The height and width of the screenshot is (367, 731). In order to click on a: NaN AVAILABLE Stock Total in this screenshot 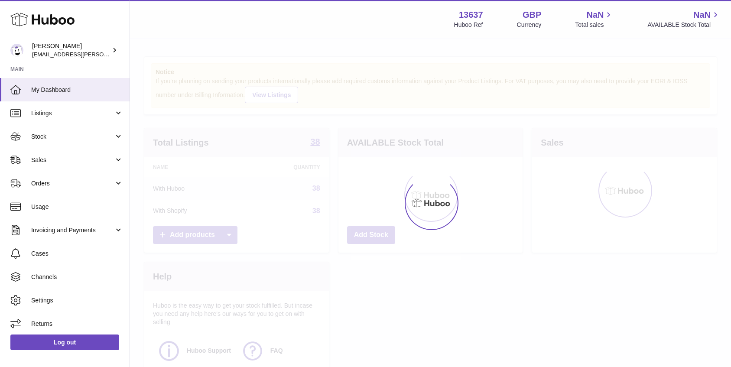, I will do `click(684, 19)`.